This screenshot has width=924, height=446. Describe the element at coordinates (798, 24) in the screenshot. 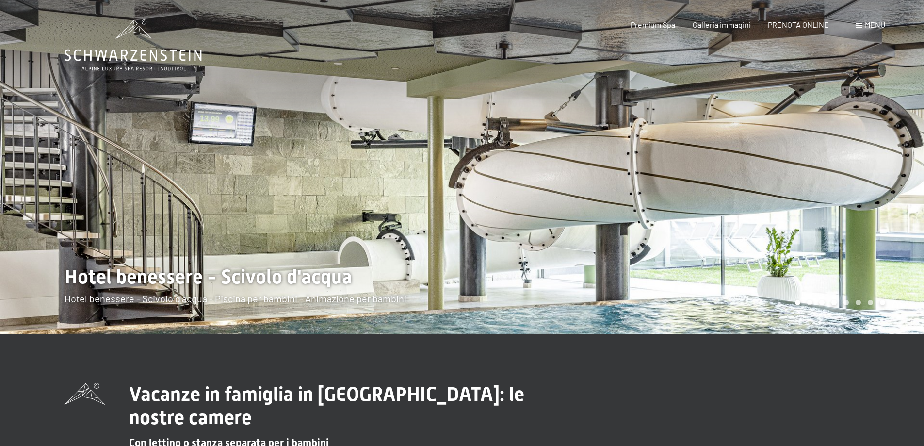

I see `span: PRENOTA ONLINE` at that location.